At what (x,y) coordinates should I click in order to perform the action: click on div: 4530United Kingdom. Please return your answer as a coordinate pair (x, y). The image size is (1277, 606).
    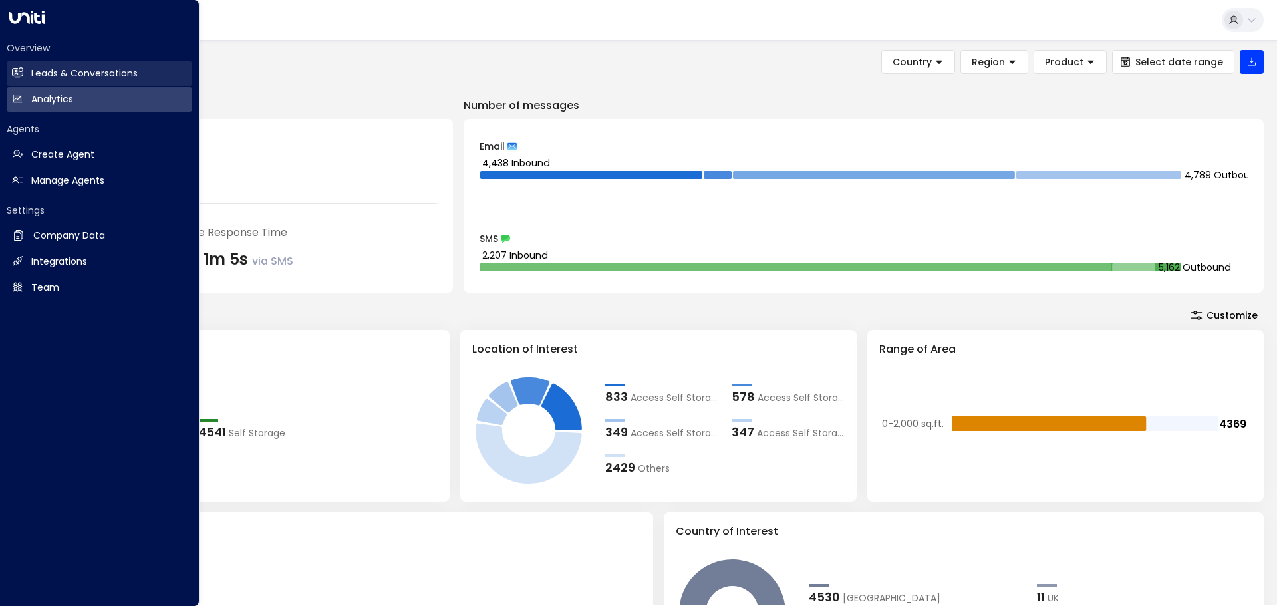
    Looking at the image, I should click on (916, 597).